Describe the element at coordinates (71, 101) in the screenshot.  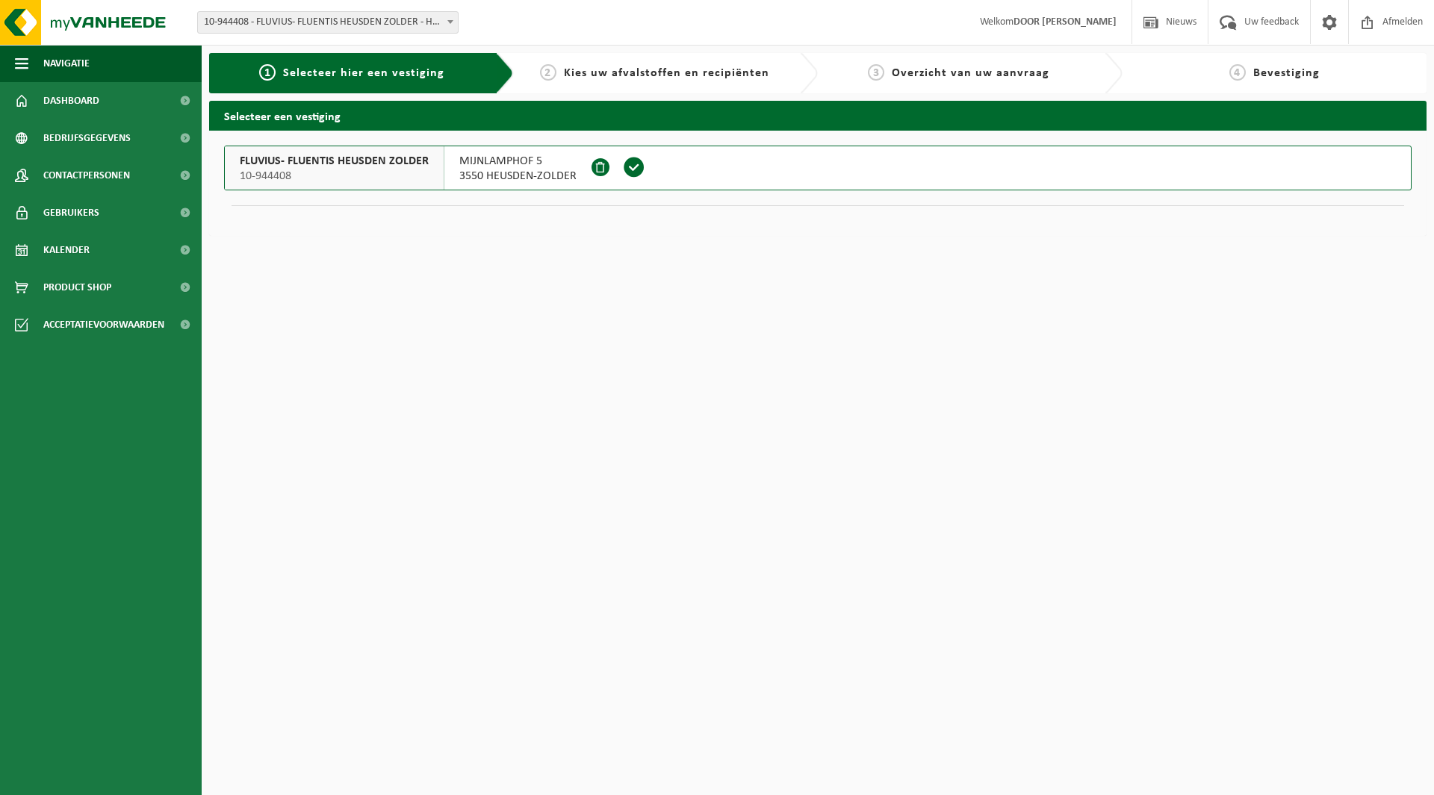
I see `span: Dashboard` at that location.